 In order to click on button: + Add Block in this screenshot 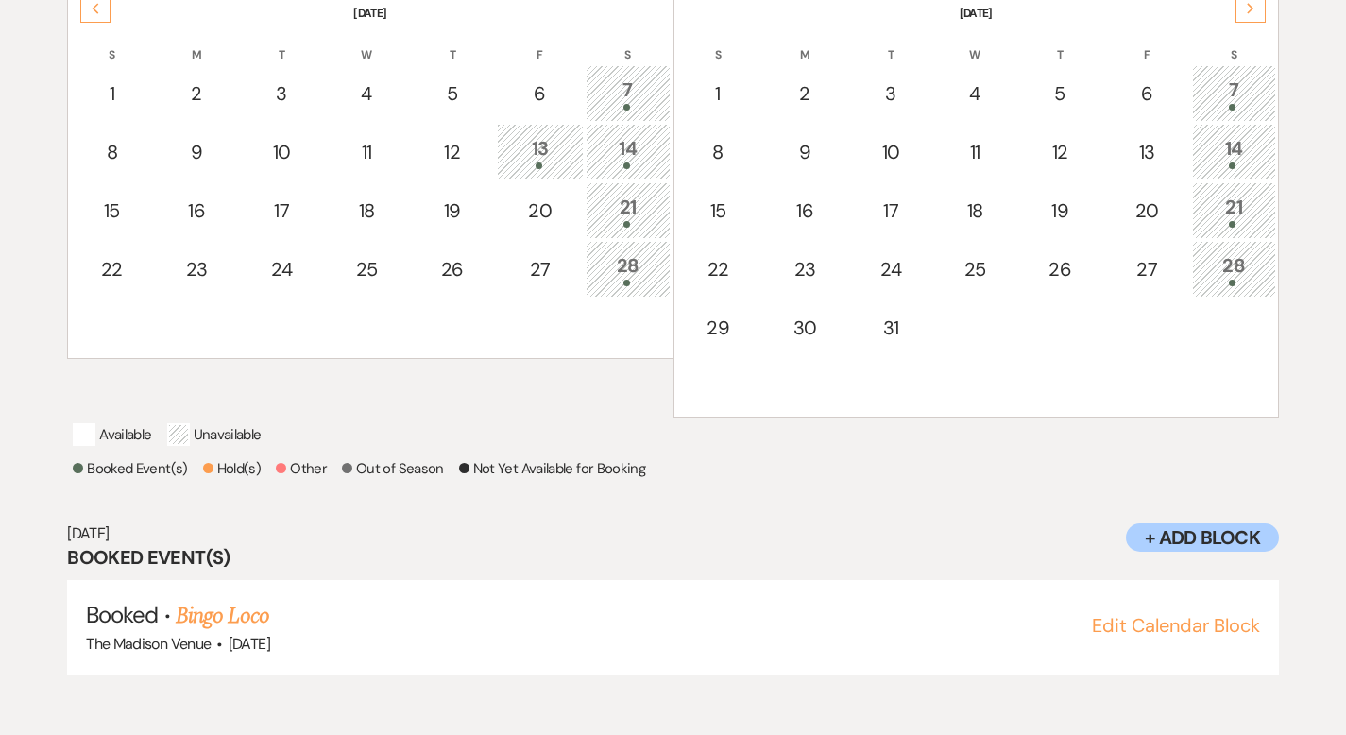, I will do `click(1202, 537)`.